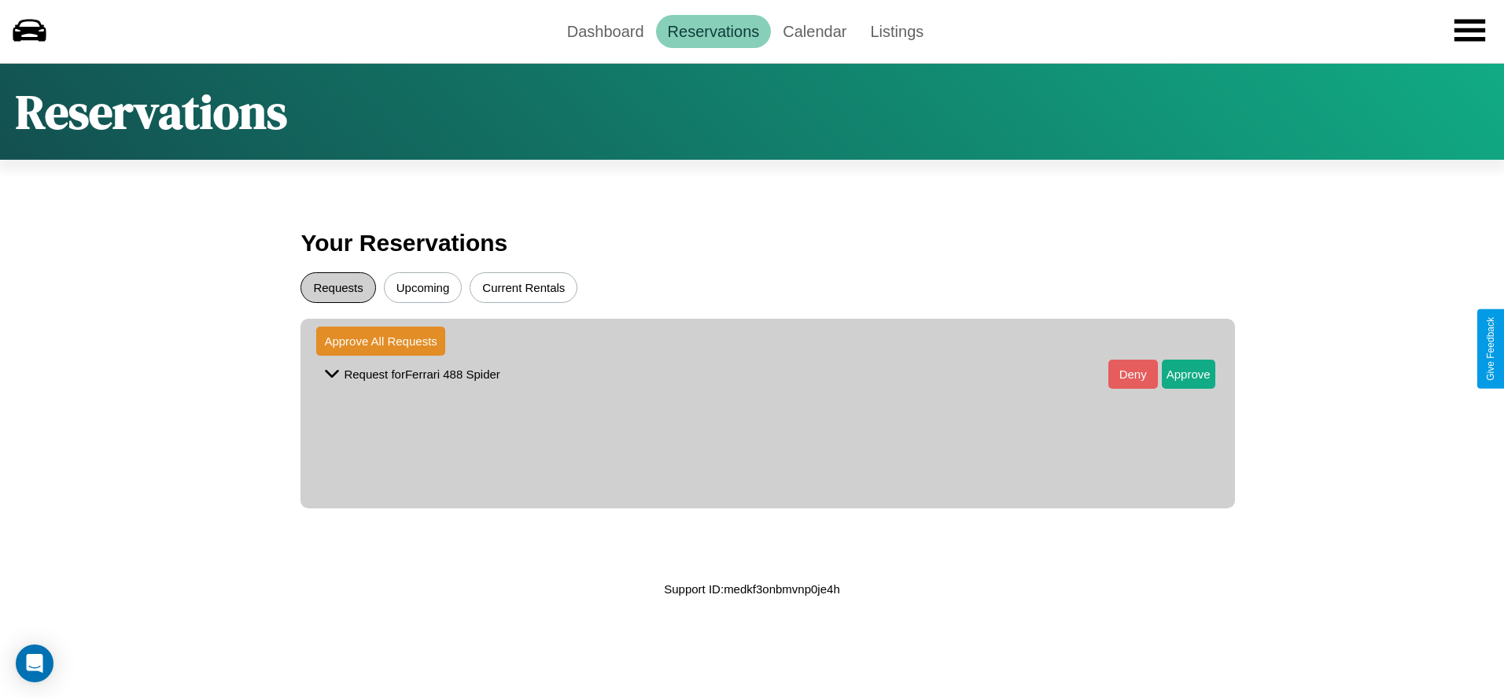 This screenshot has height=698, width=1504. What do you see at coordinates (814, 31) in the screenshot?
I see `a: Calendar` at bounding box center [814, 31].